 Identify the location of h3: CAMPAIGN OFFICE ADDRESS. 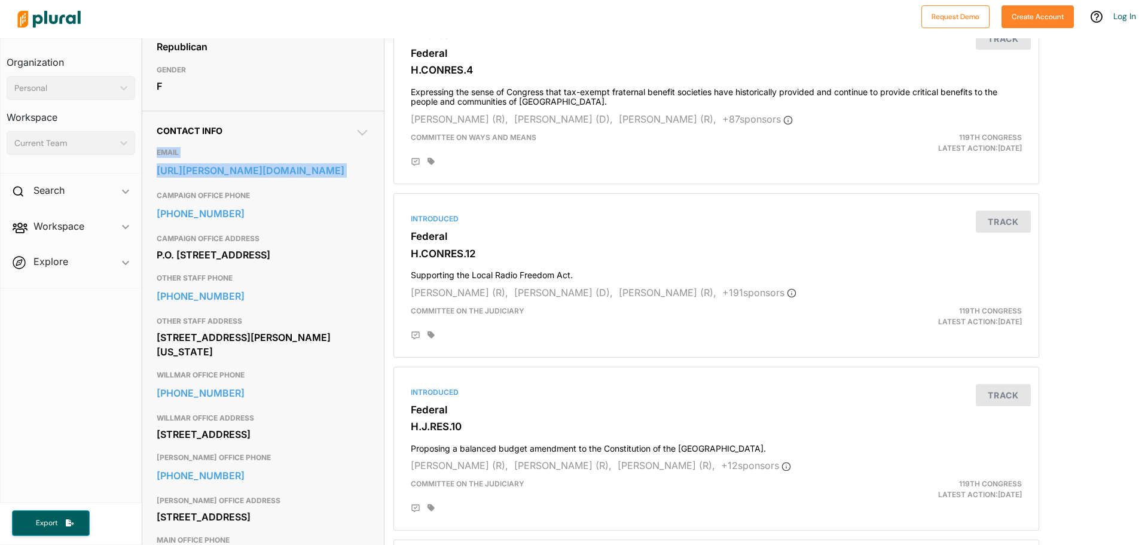
(263, 239).